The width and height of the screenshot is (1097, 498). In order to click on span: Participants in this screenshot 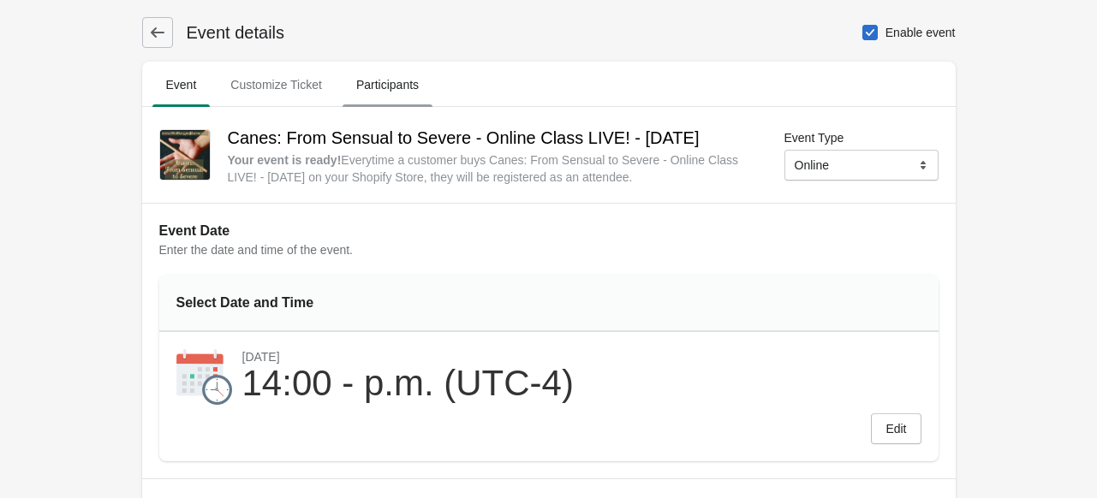, I will do `click(387, 85)`.